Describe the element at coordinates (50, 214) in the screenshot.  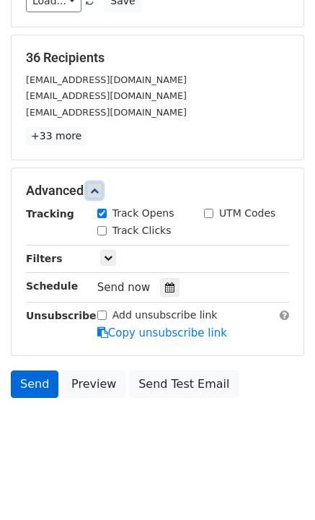
I see `strong: Tracking` at that location.